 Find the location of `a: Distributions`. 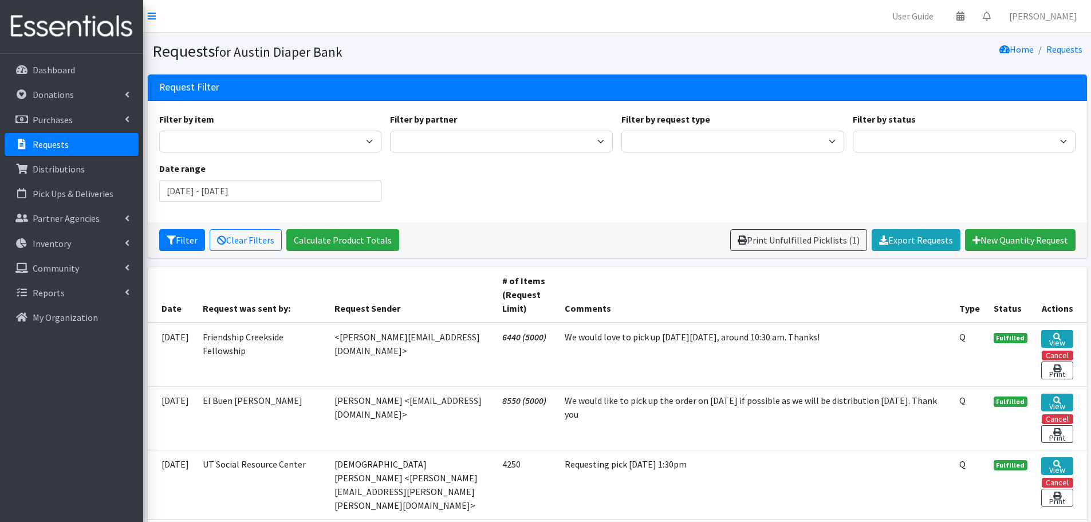

a: Distributions is located at coordinates (72, 169).